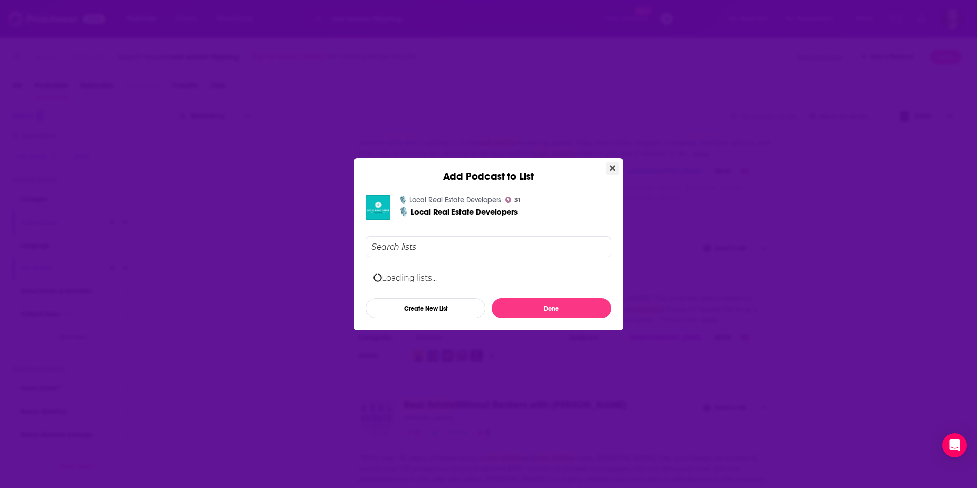 The image size is (977, 488). Describe the element at coordinates (488, 277) in the screenshot. I see `div: Add Podcast To List` at that location.